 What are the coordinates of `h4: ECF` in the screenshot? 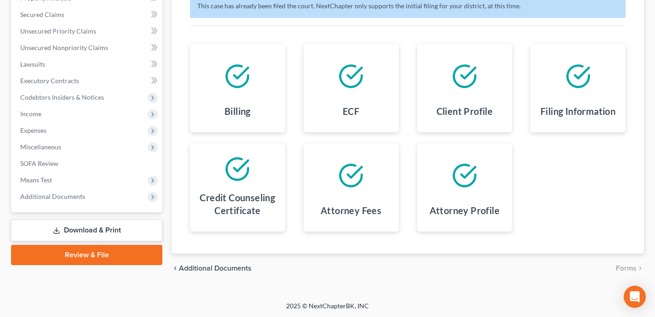 It's located at (351, 111).